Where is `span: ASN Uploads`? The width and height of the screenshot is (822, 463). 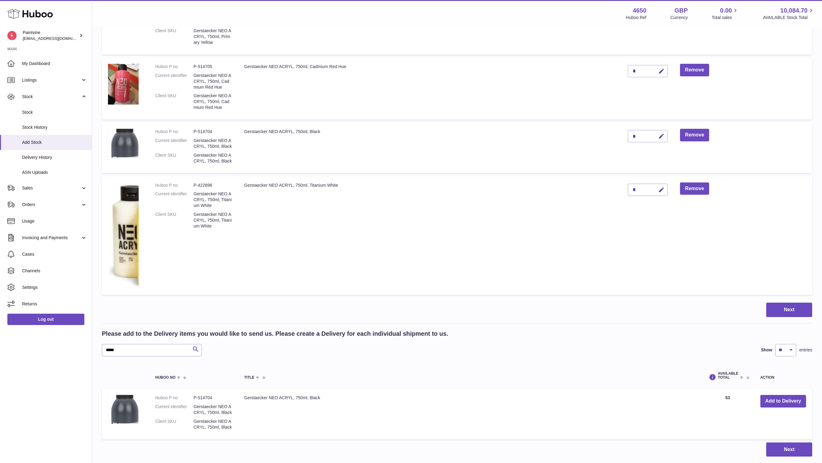
span: ASN Uploads is located at coordinates (55, 172).